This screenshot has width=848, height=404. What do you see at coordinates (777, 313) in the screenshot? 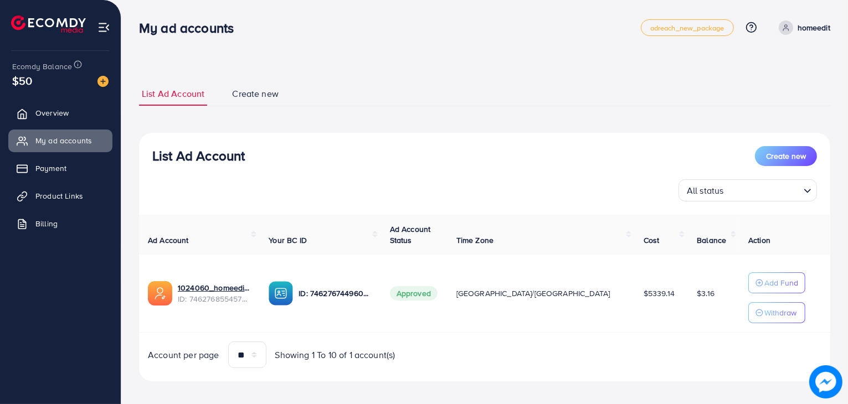
I see `button: Withdraw` at bounding box center [777, 313].